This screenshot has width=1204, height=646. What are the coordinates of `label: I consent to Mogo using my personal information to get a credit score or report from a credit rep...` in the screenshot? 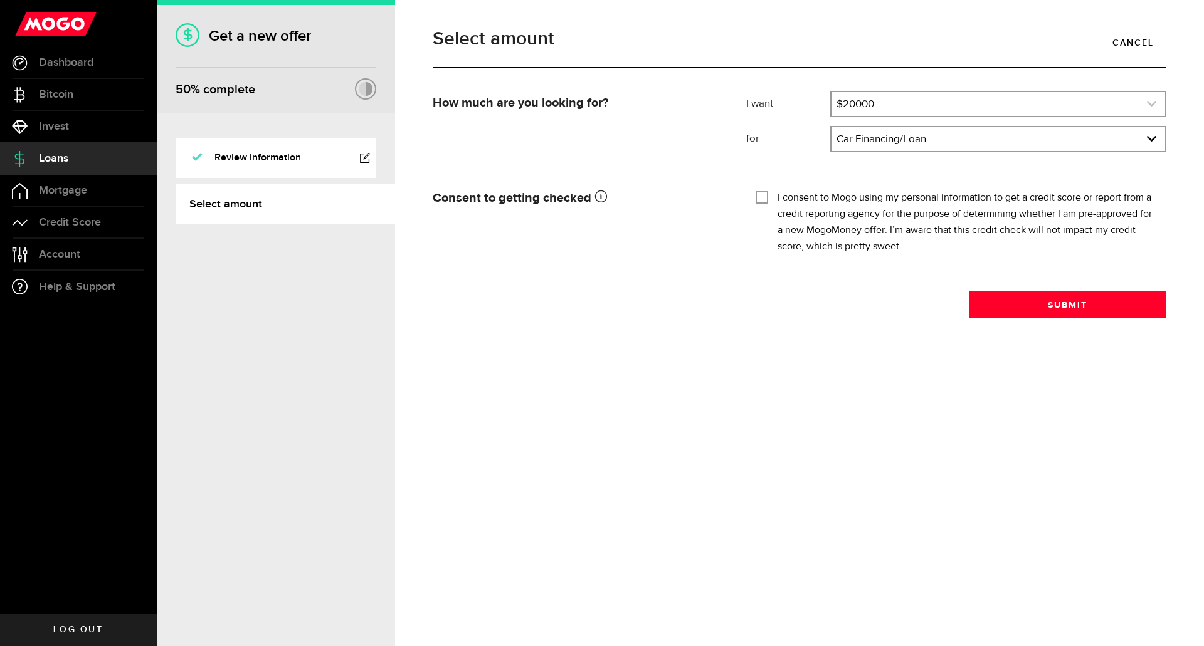 It's located at (967, 223).